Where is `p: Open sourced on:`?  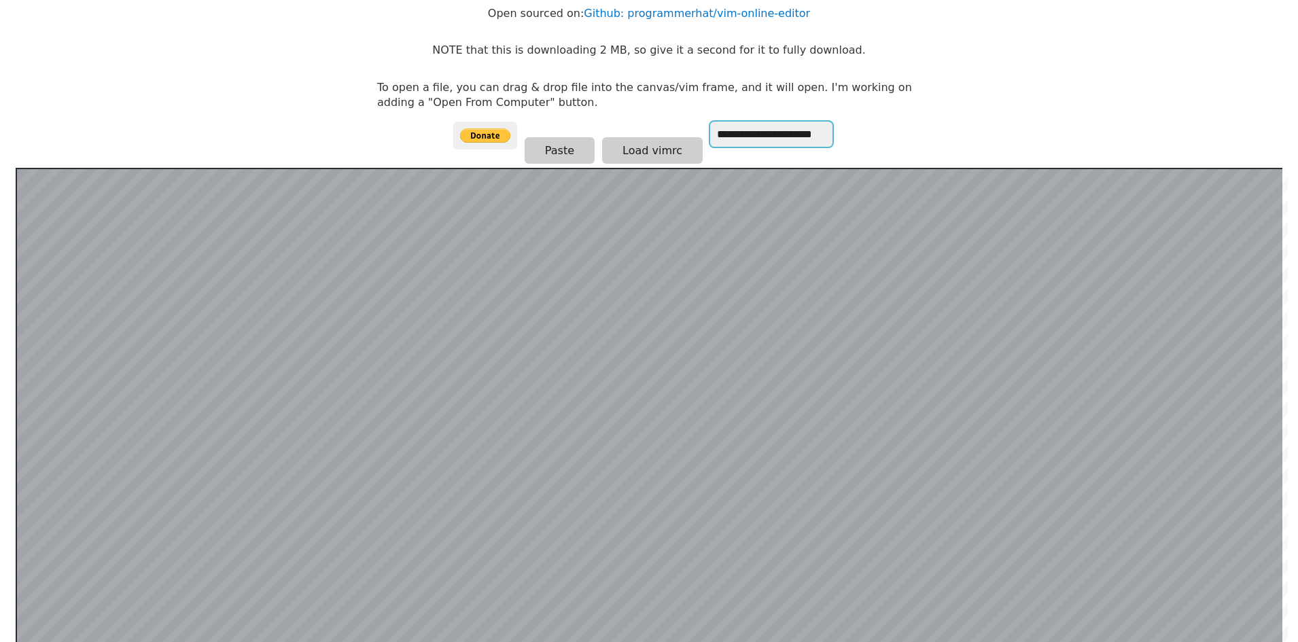 p: Open sourced on: is located at coordinates (649, 14).